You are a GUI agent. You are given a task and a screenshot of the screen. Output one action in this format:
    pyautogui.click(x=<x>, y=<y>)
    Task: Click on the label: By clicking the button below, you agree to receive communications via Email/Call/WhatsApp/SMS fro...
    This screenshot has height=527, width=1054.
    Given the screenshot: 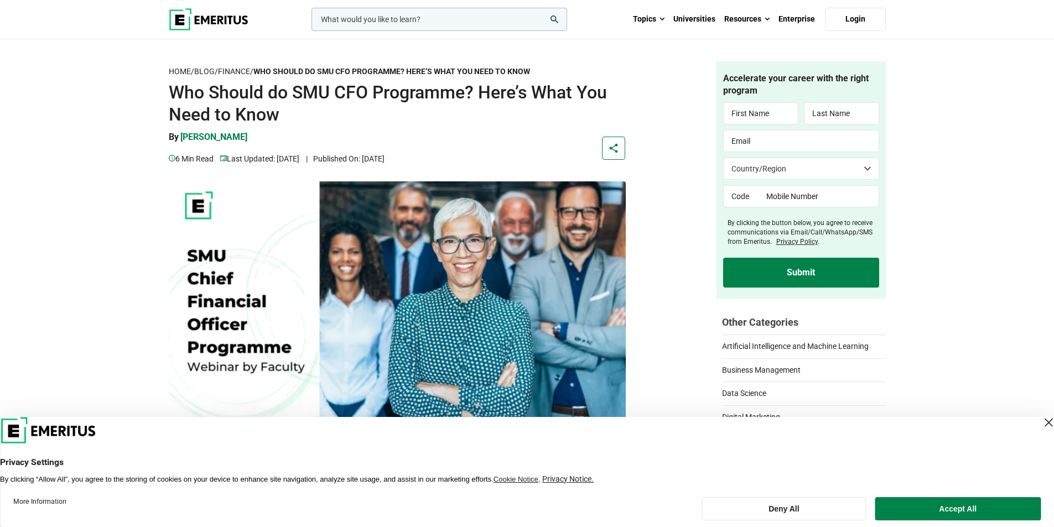 What is the action you would take?
    pyautogui.click(x=803, y=232)
    